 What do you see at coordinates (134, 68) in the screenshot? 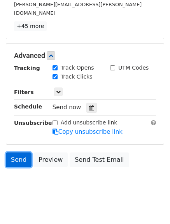
I see `label: UTM Codes` at bounding box center [134, 68].